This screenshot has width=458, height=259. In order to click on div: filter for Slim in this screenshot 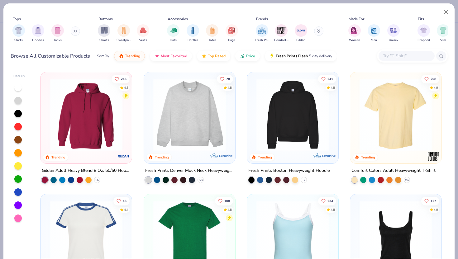, I will do `click(443, 33)`.